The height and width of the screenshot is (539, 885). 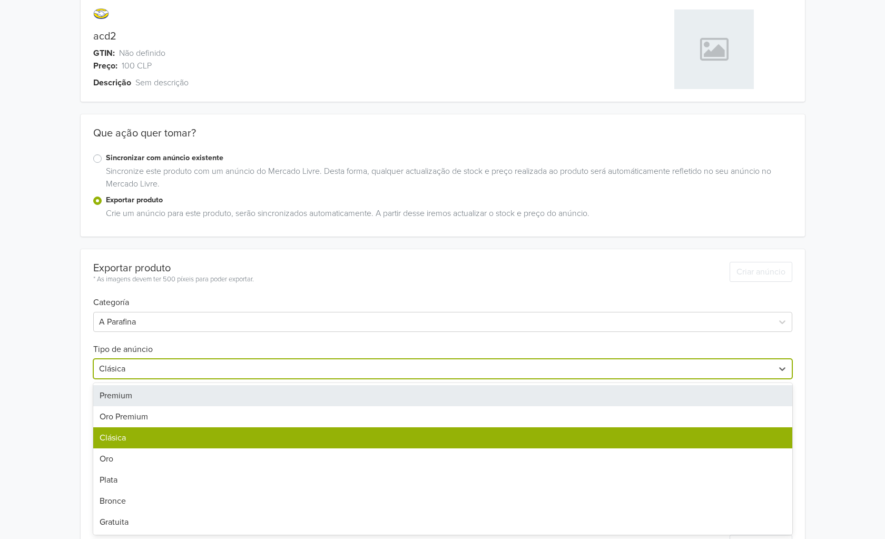 What do you see at coordinates (443, 459) in the screenshot?
I see `div: Oro` at bounding box center [443, 459].